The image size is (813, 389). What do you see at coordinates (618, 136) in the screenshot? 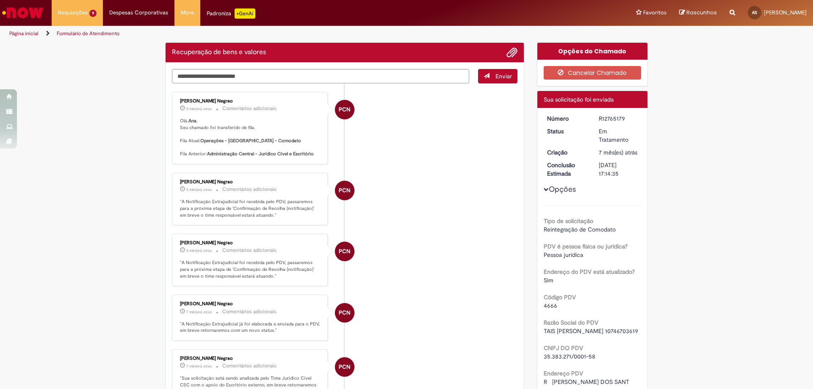
I see `div: Em Tratamento` at bounding box center [618, 136].